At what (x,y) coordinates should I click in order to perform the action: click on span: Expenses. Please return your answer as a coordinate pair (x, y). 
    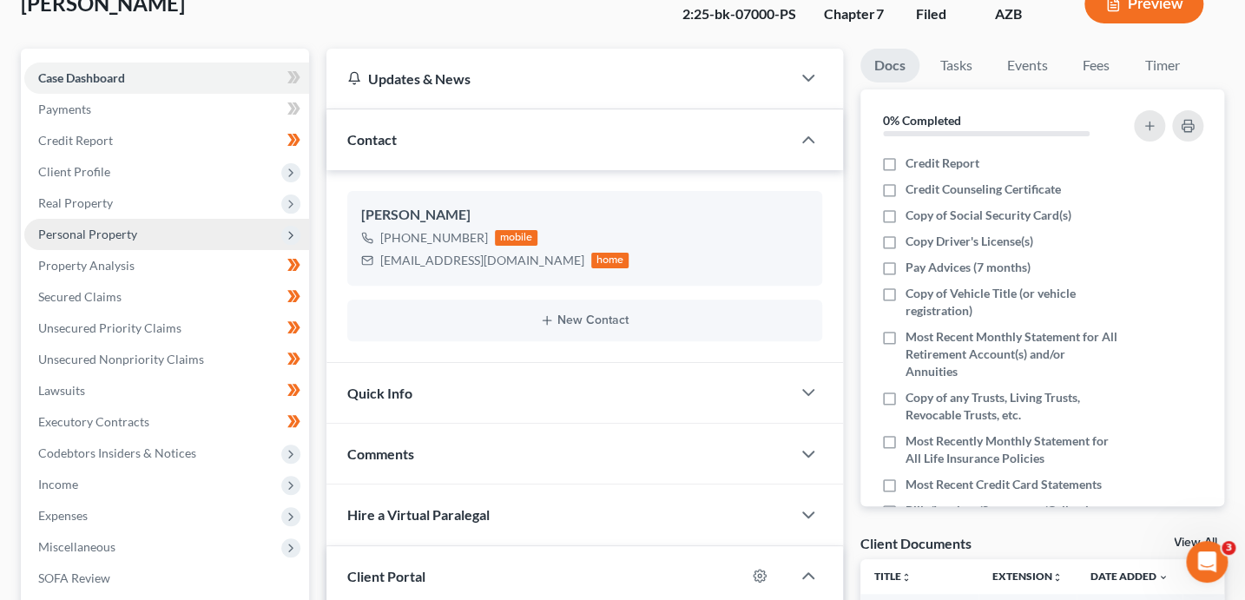
    Looking at the image, I should click on (63, 515).